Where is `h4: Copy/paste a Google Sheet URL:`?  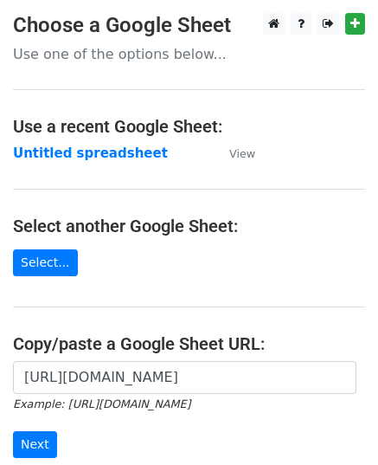
h4: Copy/paste a Google Sheet URL: is located at coordinates (189, 343).